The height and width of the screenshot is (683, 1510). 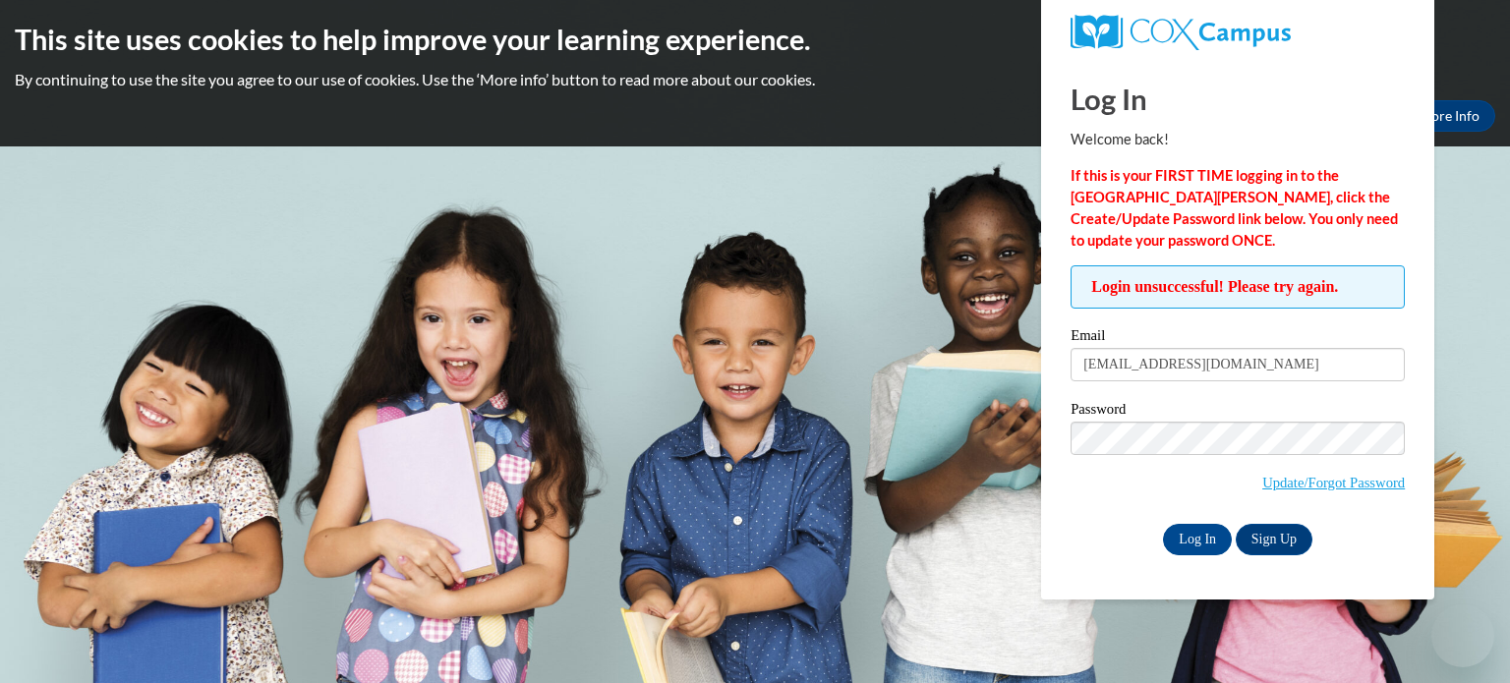 I want to click on a: More Info, so click(x=1449, y=116).